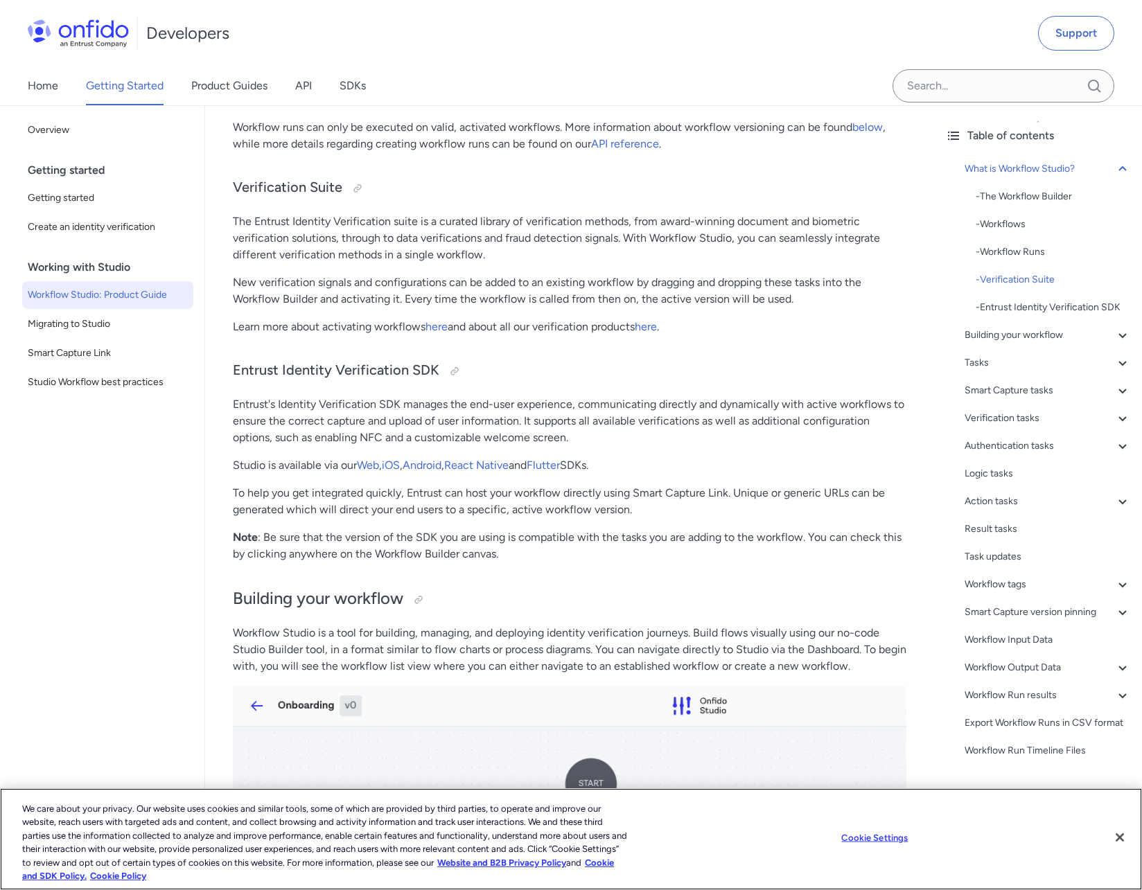  What do you see at coordinates (325, 843) in the screenshot?
I see `div: We care about your privacy. Our website uses cookies and similar tools, some of which are provide...` at bounding box center [325, 843].